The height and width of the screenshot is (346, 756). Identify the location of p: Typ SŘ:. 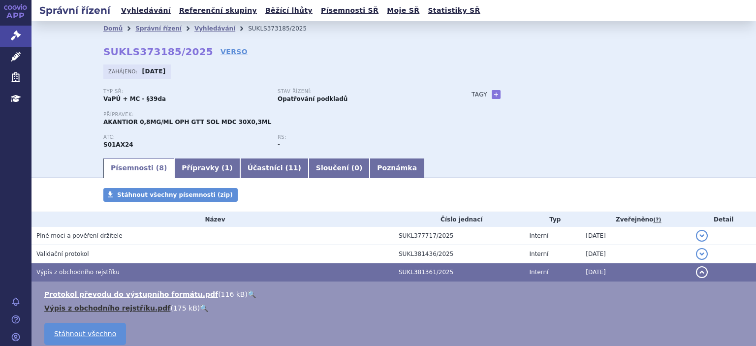
(186, 92).